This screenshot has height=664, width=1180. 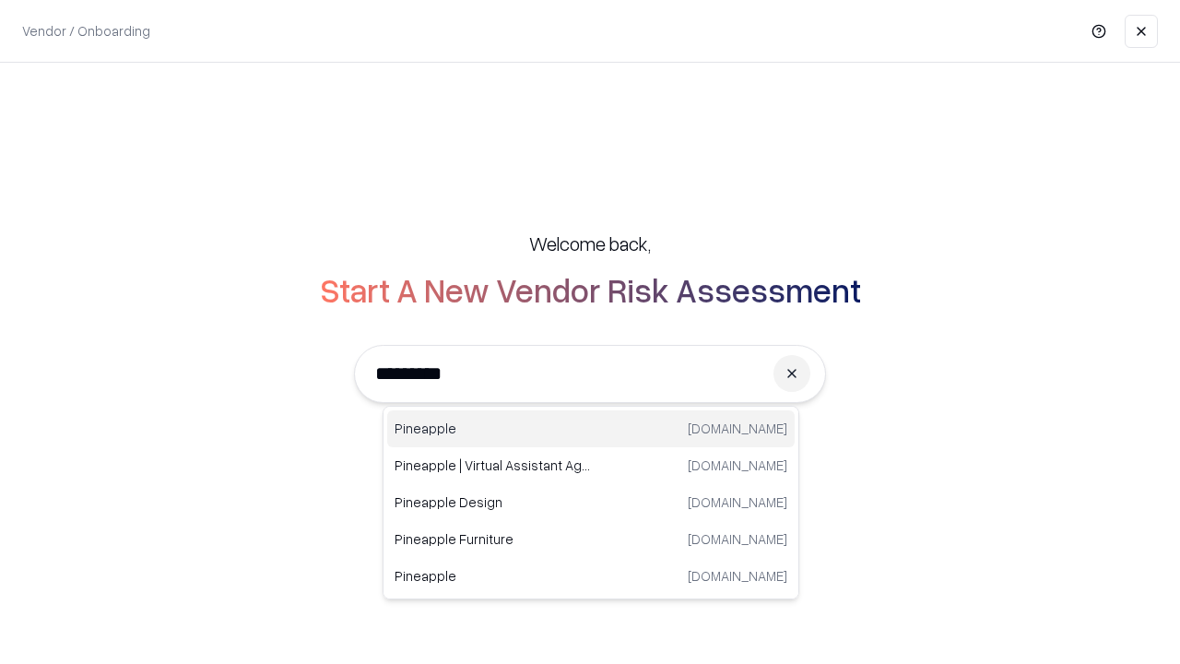 I want to click on div: Suggestions, so click(x=591, y=503).